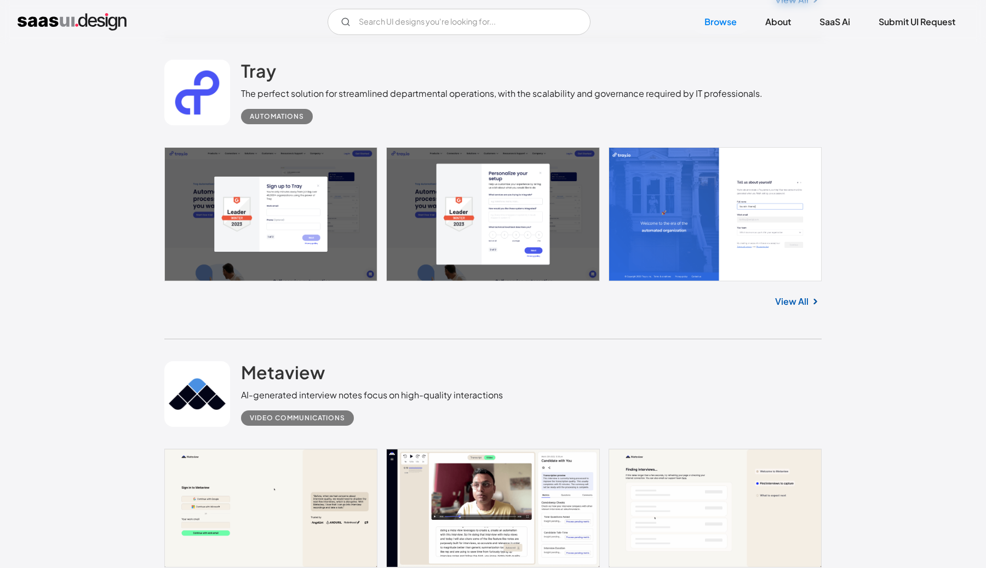  I want to click on a: Tray, so click(258, 73).